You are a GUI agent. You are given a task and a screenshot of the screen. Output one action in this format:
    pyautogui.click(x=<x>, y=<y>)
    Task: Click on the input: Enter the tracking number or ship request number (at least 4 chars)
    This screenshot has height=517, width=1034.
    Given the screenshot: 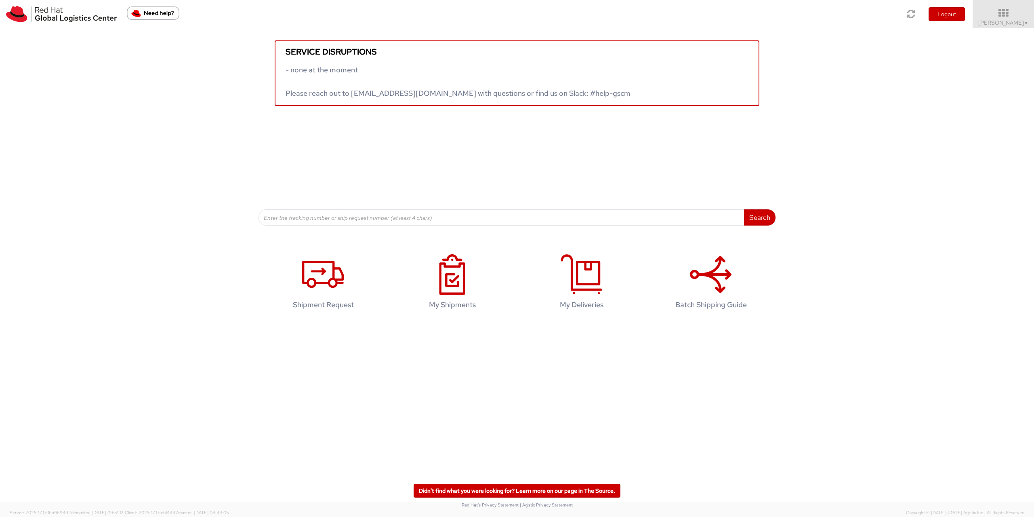 What is the action you would take?
    pyautogui.click(x=501, y=217)
    